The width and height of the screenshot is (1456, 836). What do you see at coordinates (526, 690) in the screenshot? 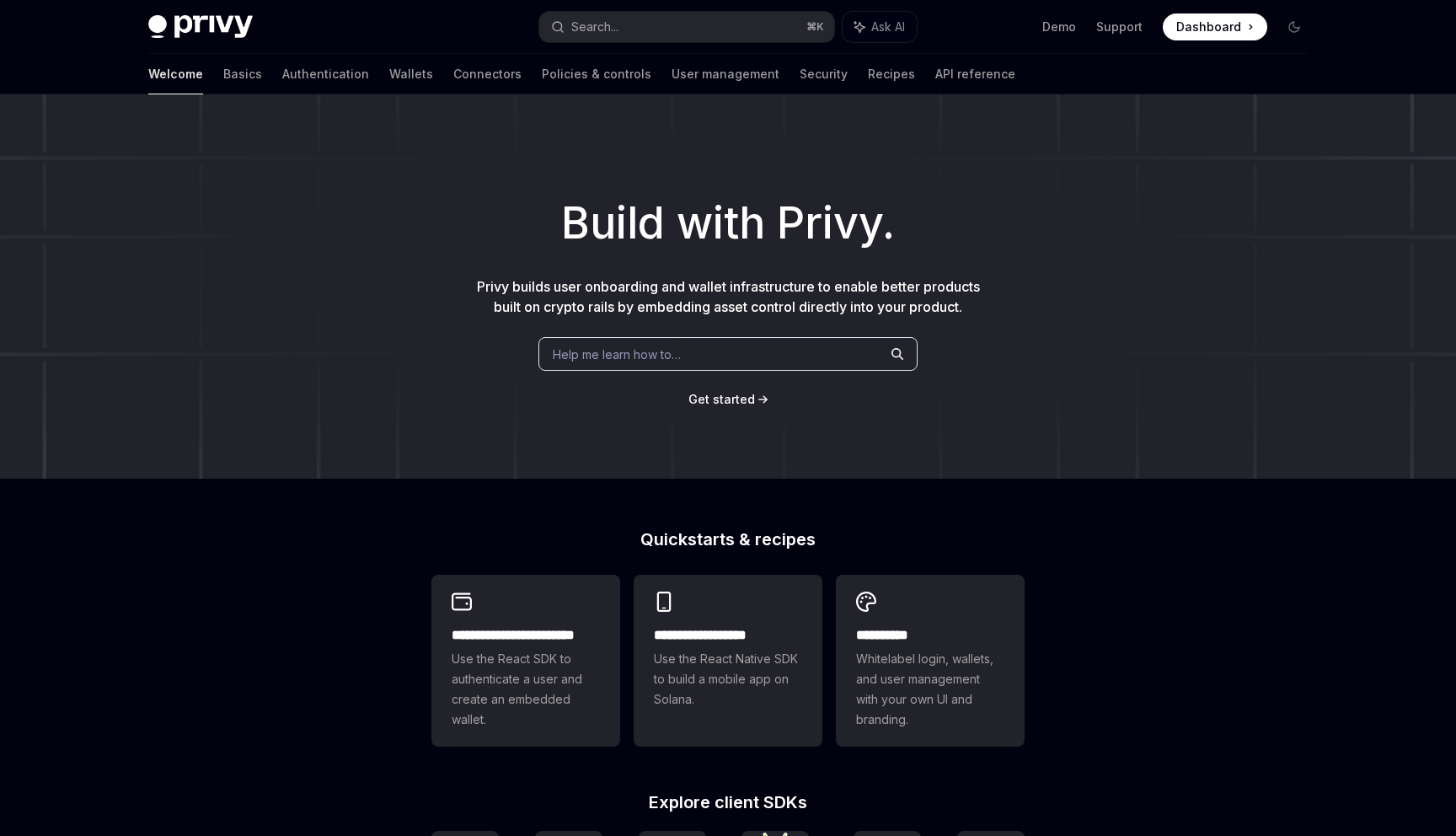
I see `span: Use the React SDK to authenticate a user and create an embedded wallet.` at bounding box center [526, 690].